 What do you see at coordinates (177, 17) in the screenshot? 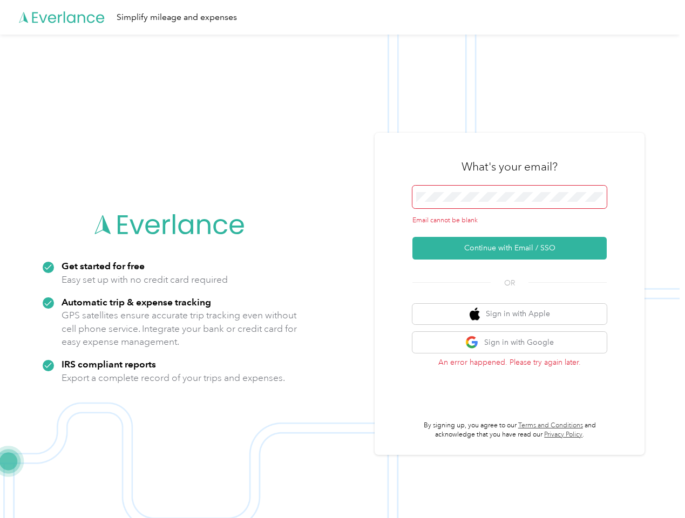
I see `div: Simplify mileage and expenses` at bounding box center [177, 17].